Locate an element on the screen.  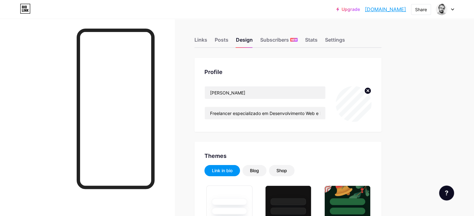
div: Design is located at coordinates (244, 42).